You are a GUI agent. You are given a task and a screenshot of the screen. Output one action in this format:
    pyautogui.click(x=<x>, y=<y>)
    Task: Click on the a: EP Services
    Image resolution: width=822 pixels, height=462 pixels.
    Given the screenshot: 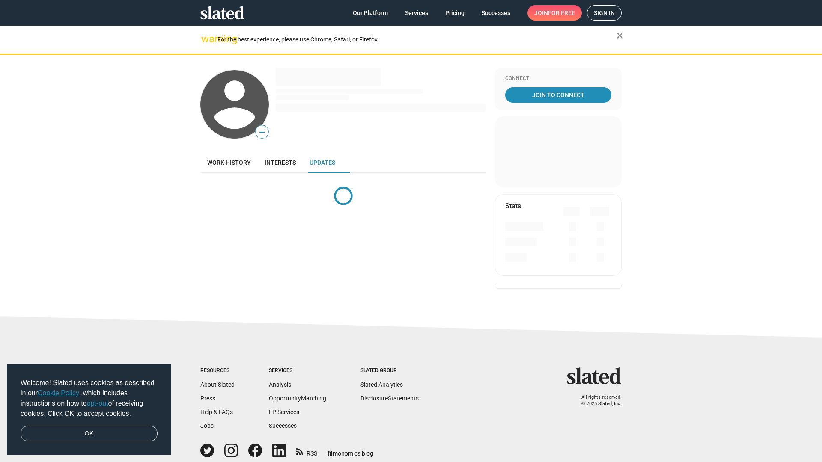 What is the action you would take?
    pyautogui.click(x=284, y=412)
    